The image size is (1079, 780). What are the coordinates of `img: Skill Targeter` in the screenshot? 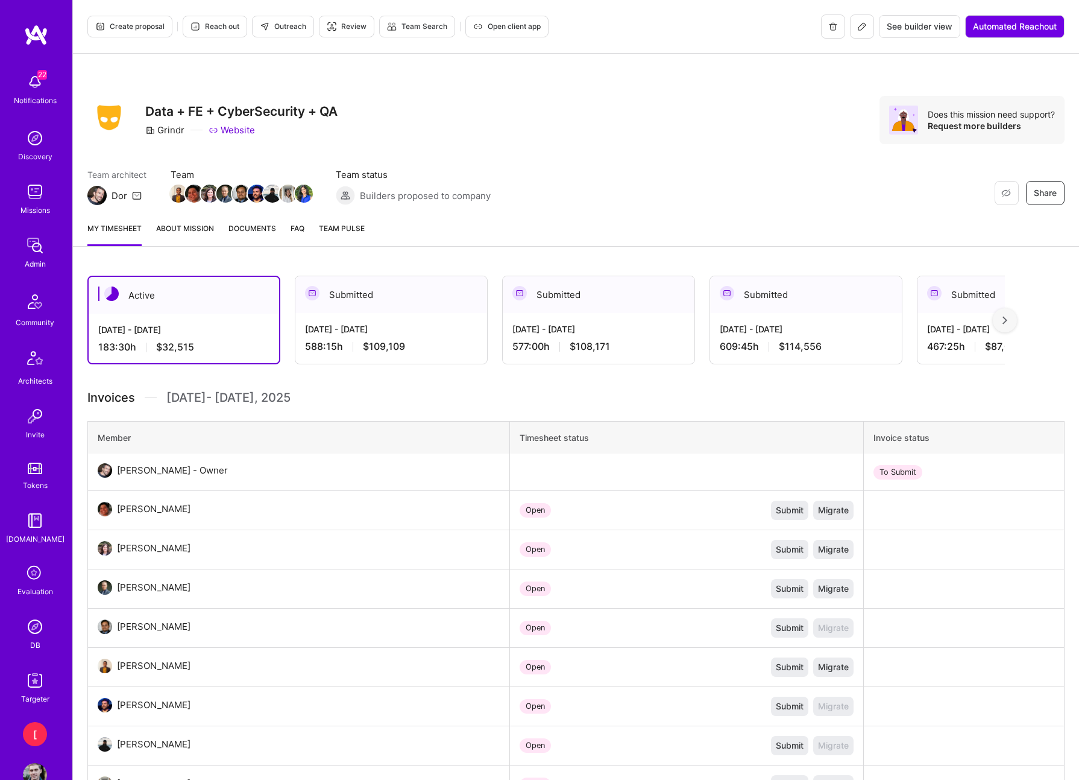 It's located at (35, 680).